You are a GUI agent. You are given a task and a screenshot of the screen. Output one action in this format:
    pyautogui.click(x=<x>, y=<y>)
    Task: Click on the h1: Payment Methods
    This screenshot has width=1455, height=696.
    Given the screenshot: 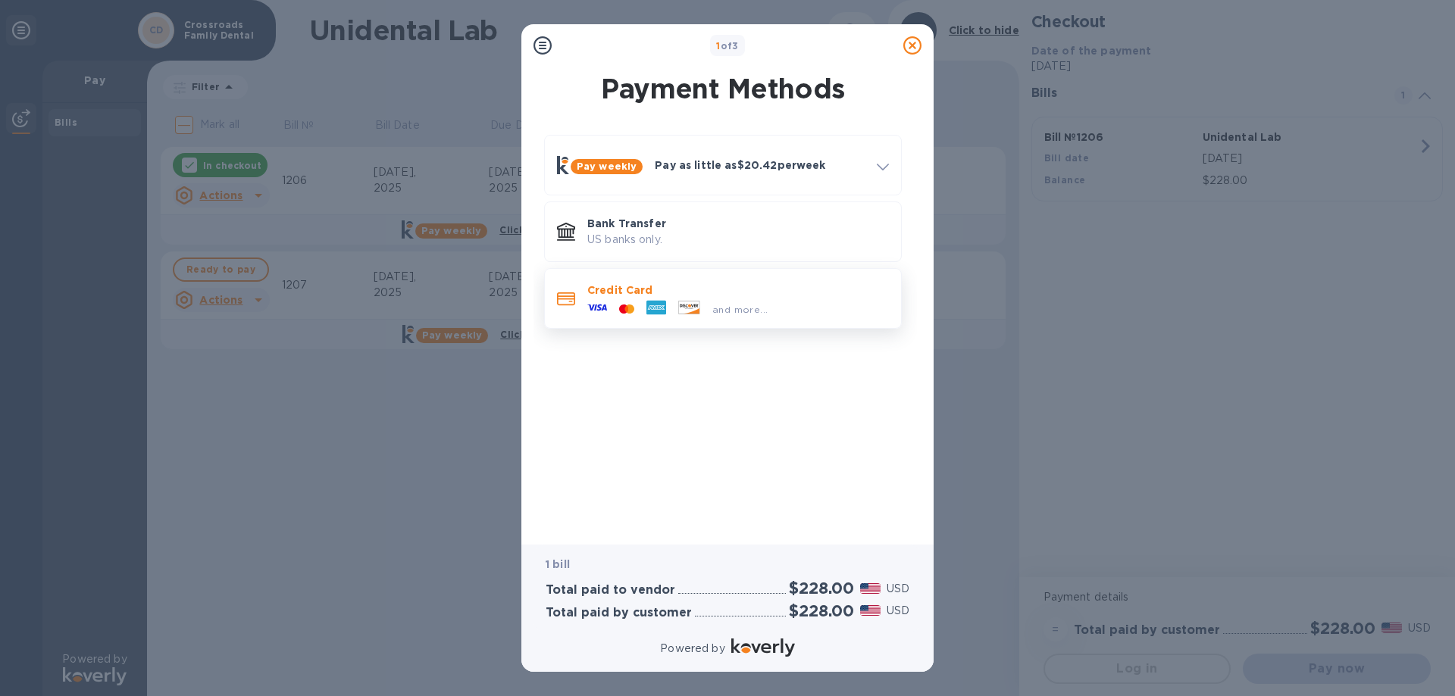 What is the action you would take?
    pyautogui.click(x=723, y=89)
    